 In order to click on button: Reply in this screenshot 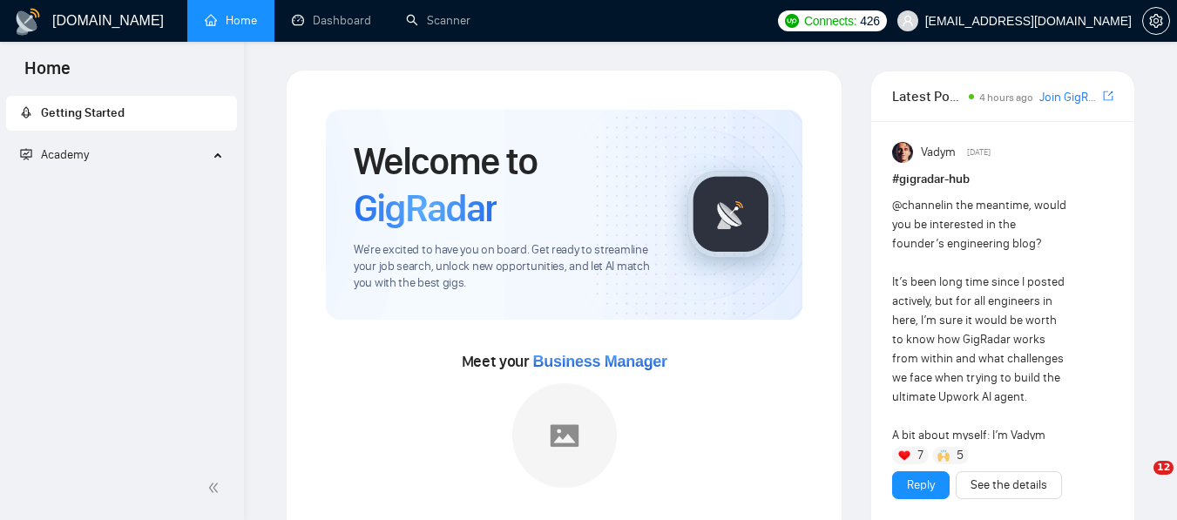, I will do `click(921, 485)`.